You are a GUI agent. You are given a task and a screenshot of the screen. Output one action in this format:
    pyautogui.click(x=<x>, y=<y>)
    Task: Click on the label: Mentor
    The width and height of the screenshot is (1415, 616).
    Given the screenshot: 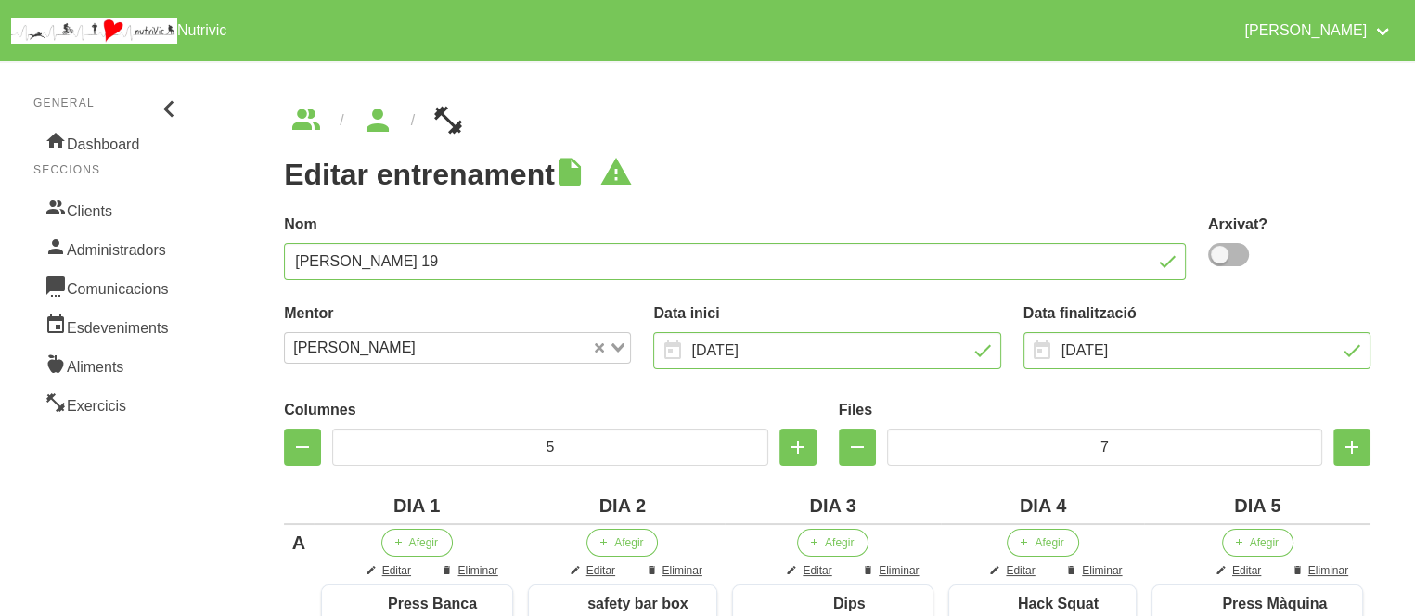 What is the action you would take?
    pyautogui.click(x=457, y=314)
    